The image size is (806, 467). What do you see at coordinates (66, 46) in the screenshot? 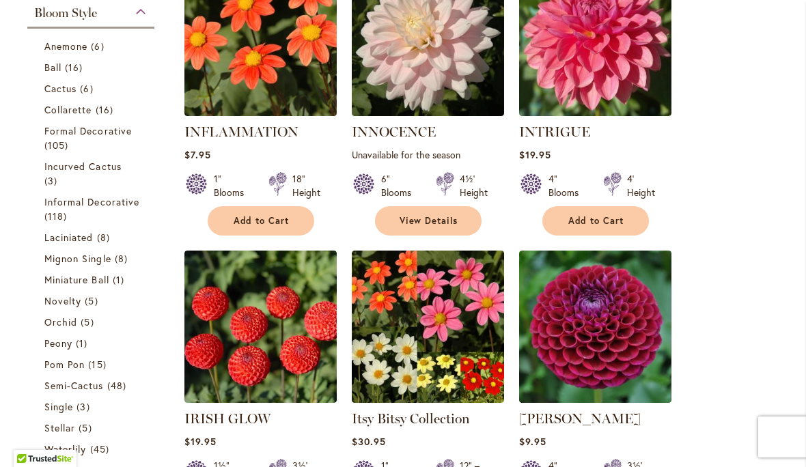
I see `span: Anemone` at bounding box center [66, 46].